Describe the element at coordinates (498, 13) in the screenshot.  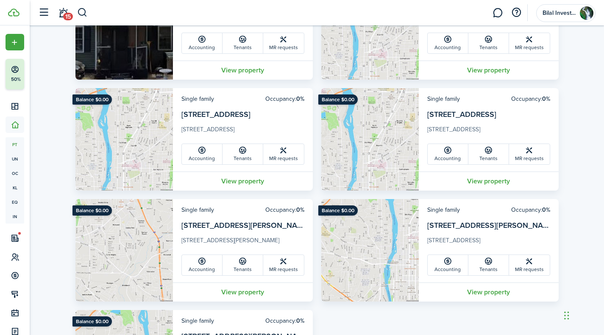
I see `a: Messaging` at that location.